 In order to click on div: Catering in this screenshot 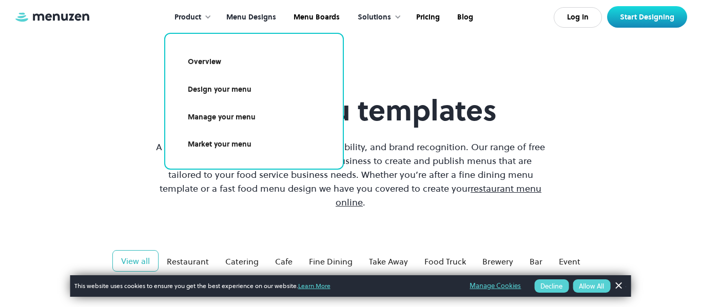, I will do `click(242, 262)`.